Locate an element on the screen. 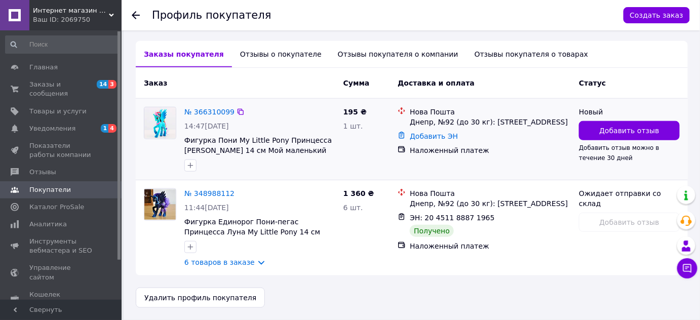  div: Новый is located at coordinates (629, 112).